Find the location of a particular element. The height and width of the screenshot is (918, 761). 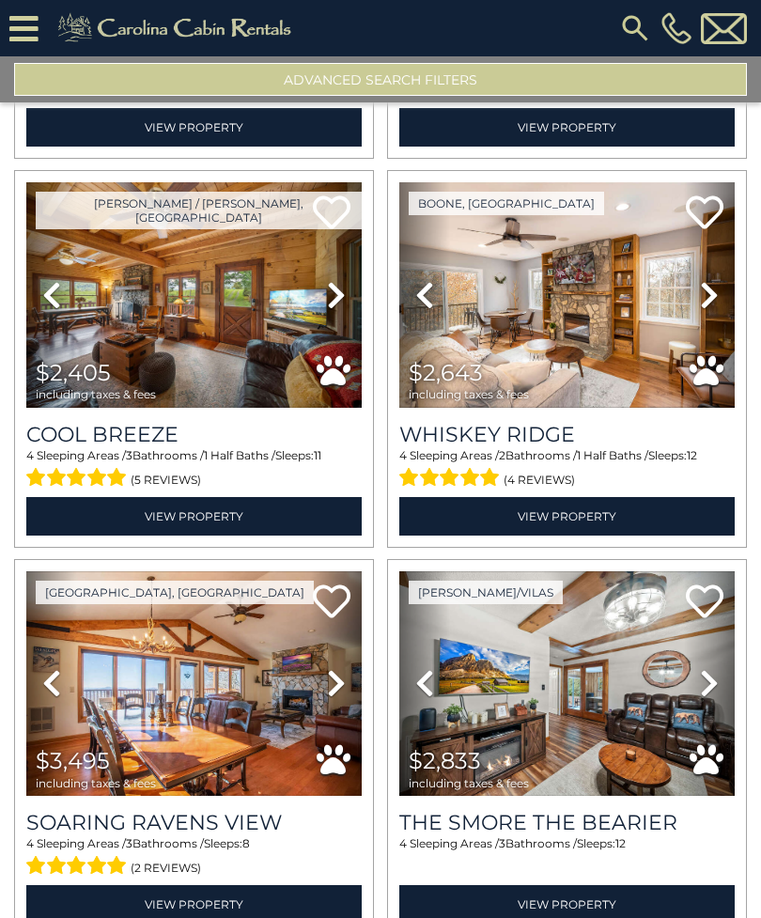

span: $2,405 is located at coordinates (73, 372).